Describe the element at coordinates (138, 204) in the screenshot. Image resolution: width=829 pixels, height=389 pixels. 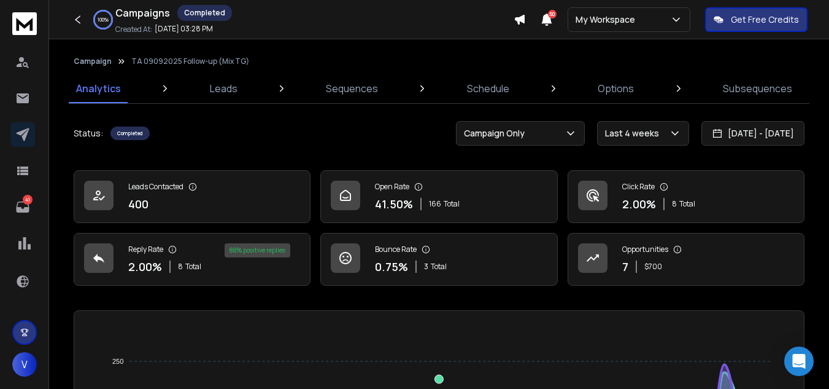
I see `p: 400` at that location.